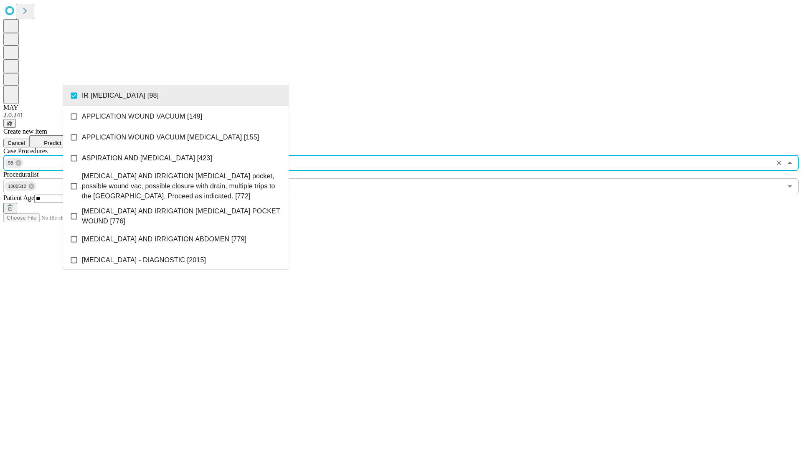 This screenshot has height=451, width=802. Describe the element at coordinates (52, 143) in the screenshot. I see `span: Predict` at that location.